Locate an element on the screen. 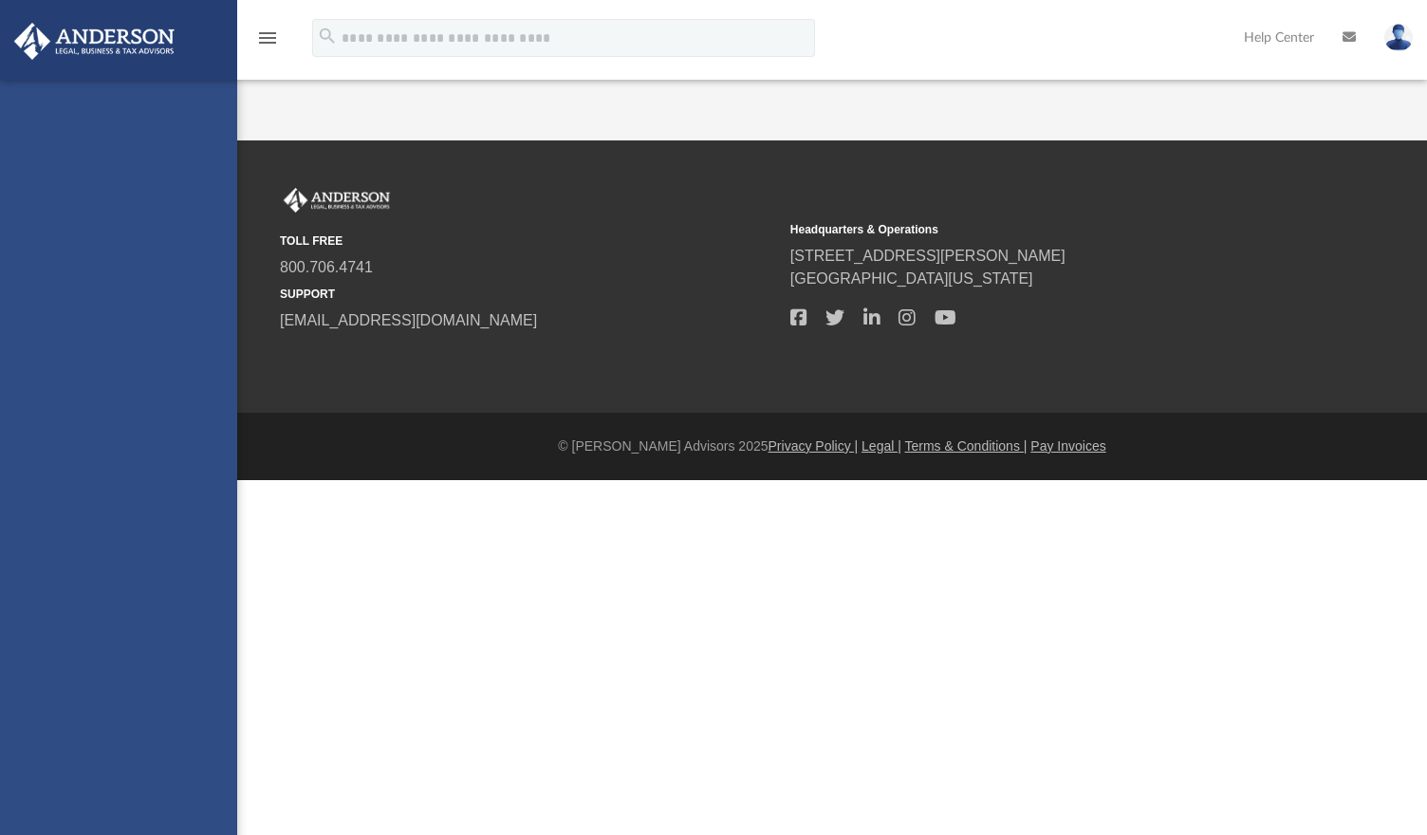 The image size is (1427, 835). i: search is located at coordinates (327, 36).